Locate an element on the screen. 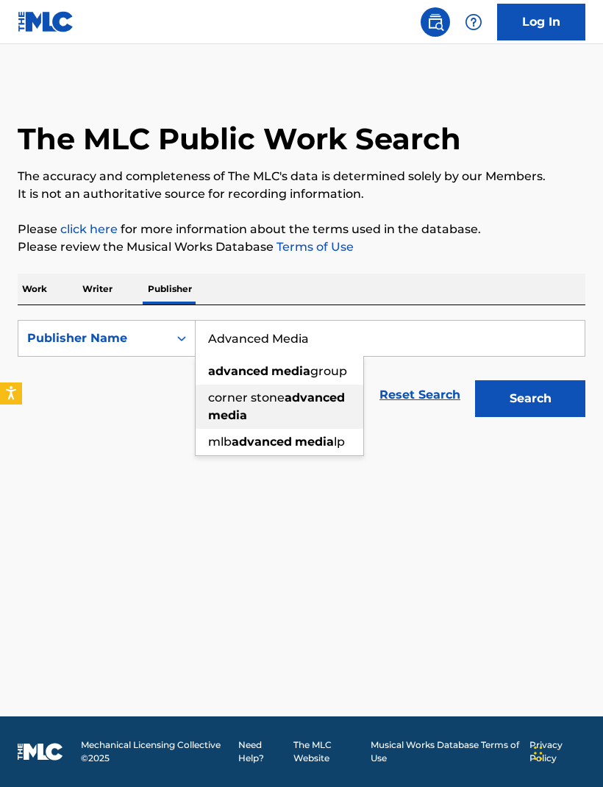  span: group is located at coordinates (329, 371).